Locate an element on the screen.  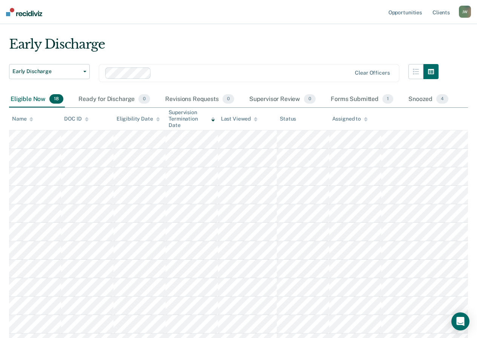
div: J W is located at coordinates (465, 12).